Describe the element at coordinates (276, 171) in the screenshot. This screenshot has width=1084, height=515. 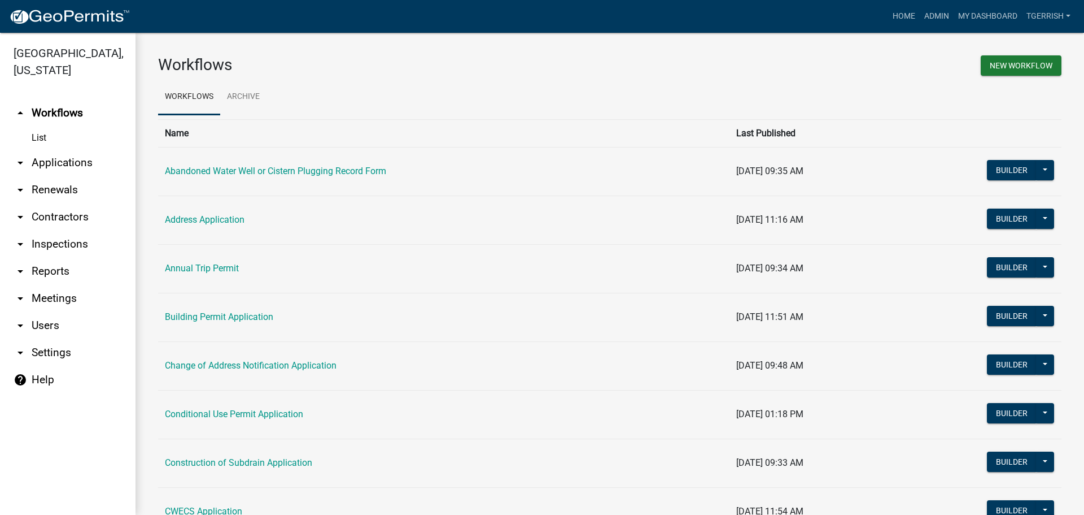
I see `a: Abandoned Water Well or Cistern Plugging Record Form` at that location.